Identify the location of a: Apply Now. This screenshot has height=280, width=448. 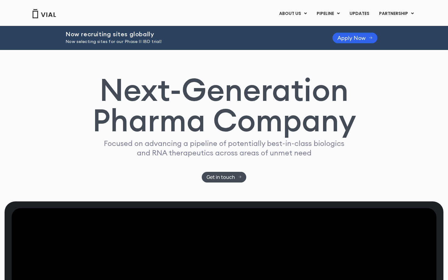
(355, 38).